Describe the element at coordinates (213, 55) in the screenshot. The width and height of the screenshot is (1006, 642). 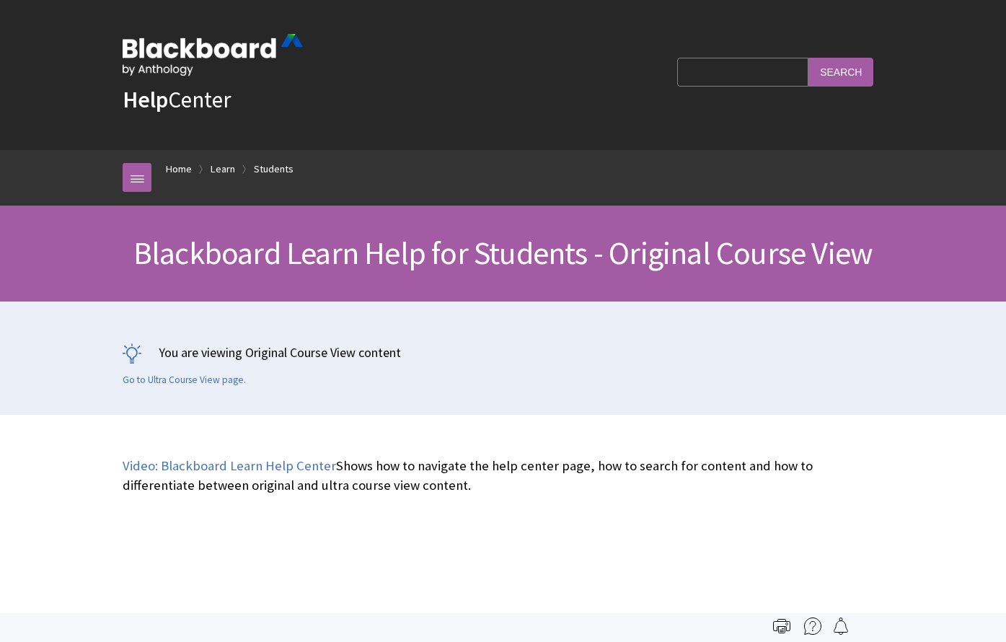
I see `img: Blackboard by Anthology` at that location.